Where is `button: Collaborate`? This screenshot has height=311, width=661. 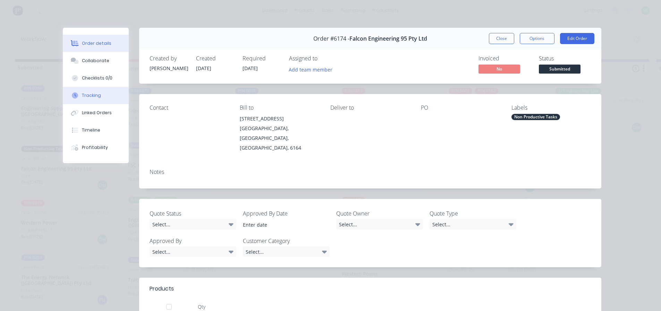 button: Collaborate is located at coordinates (96, 61).